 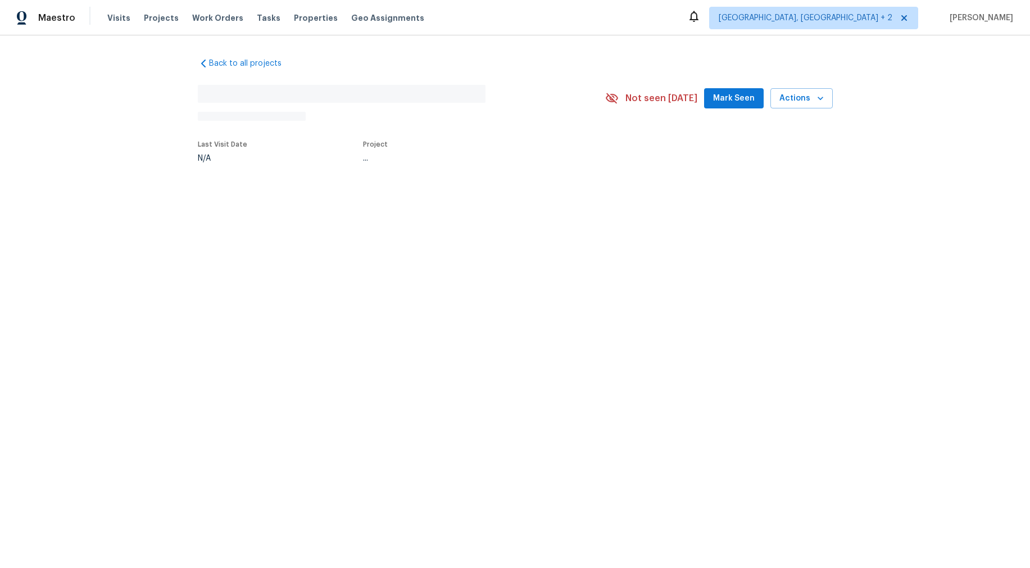 I want to click on button: Mark Seen, so click(x=734, y=98).